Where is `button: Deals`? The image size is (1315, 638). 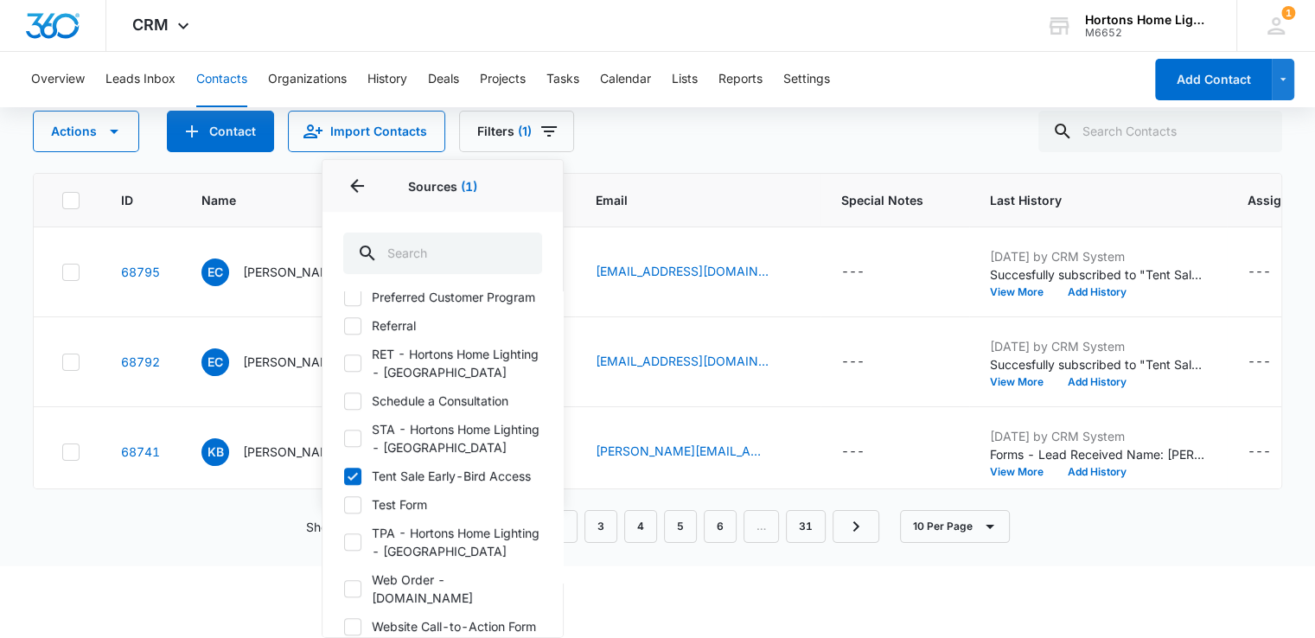
button: Deals is located at coordinates (443, 80).